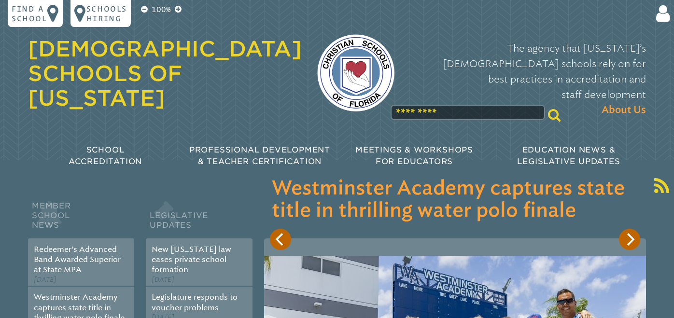  I want to click on img: csf-logo-web-colors.png, so click(356, 73).